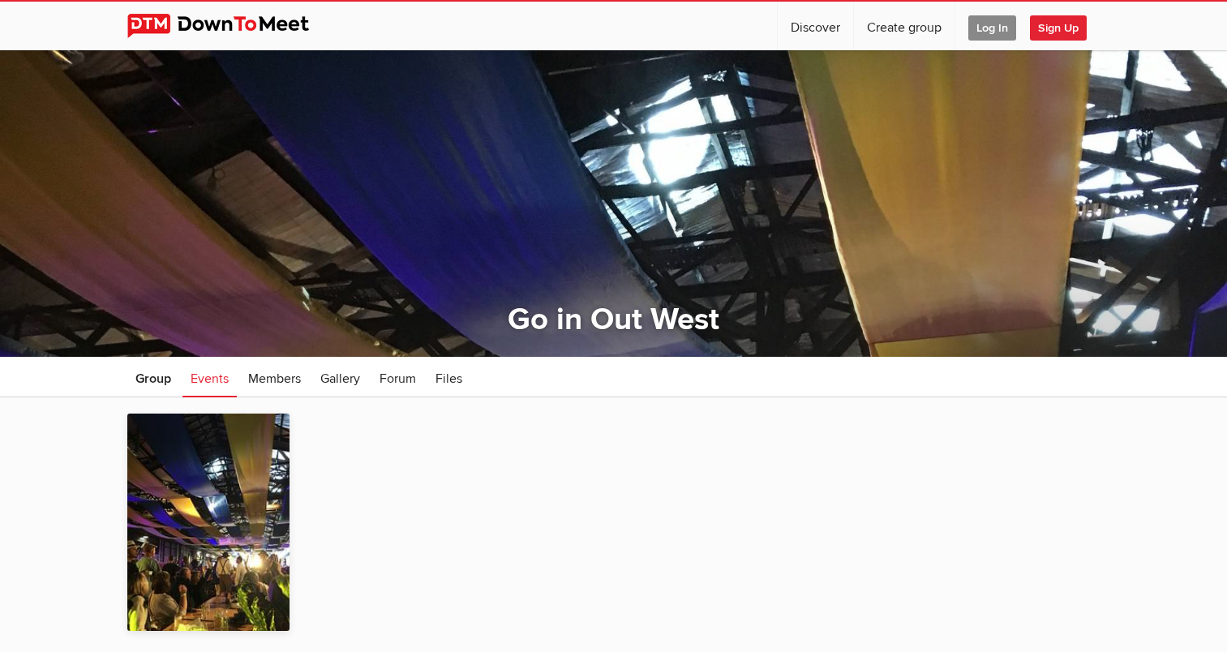 This screenshot has height=652, width=1227. Describe the element at coordinates (153, 379) in the screenshot. I see `span: Group` at that location.